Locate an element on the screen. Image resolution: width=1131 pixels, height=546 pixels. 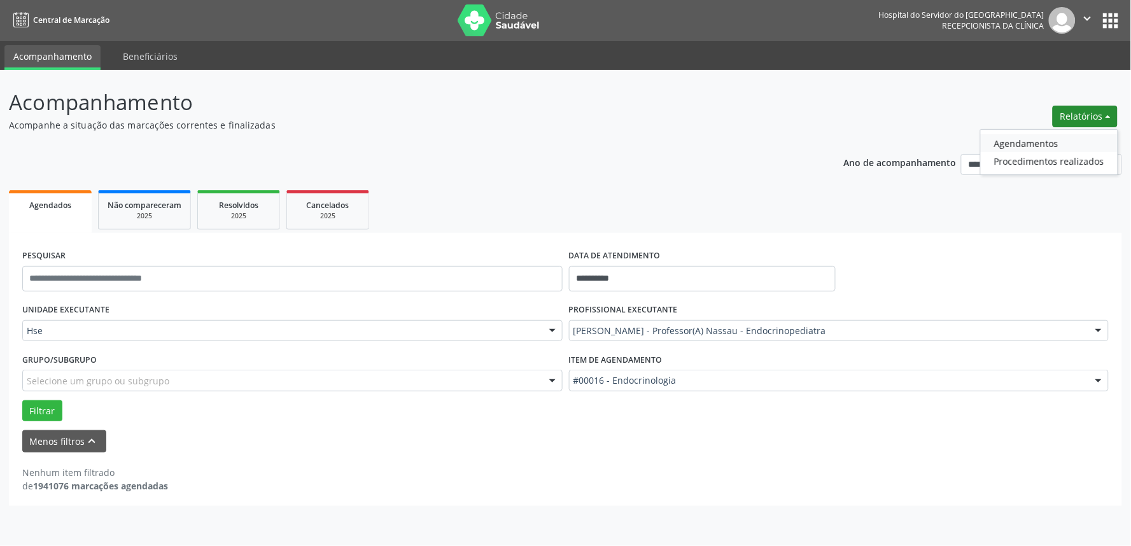
label: PROFISSIONAL EXECUTANTE is located at coordinates (623, 310).